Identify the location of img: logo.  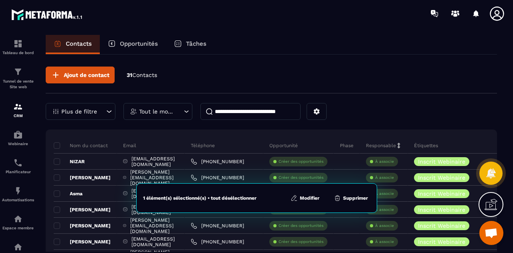
(47, 14).